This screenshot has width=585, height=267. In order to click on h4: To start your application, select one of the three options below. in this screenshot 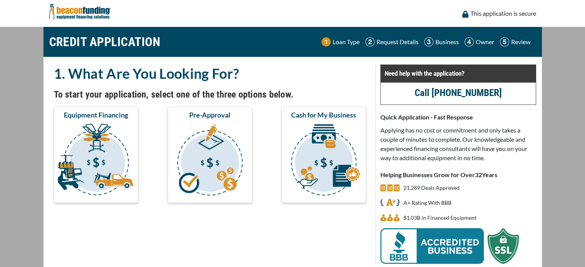, I will do `click(210, 95)`.